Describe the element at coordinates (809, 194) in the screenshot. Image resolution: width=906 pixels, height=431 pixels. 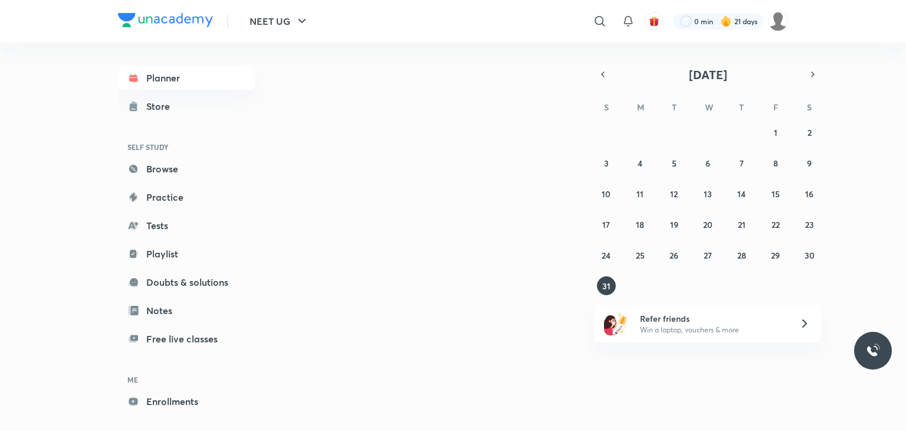
I see `button: August 16, 2025` at that location.